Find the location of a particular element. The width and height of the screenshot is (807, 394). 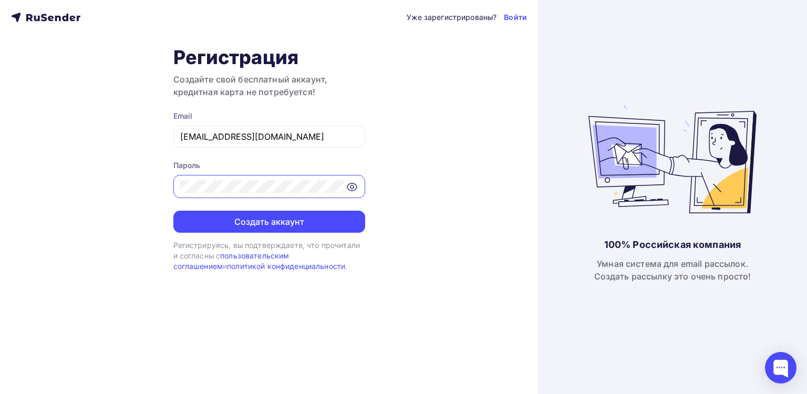

button: Создать аккаунт is located at coordinates (269, 222).